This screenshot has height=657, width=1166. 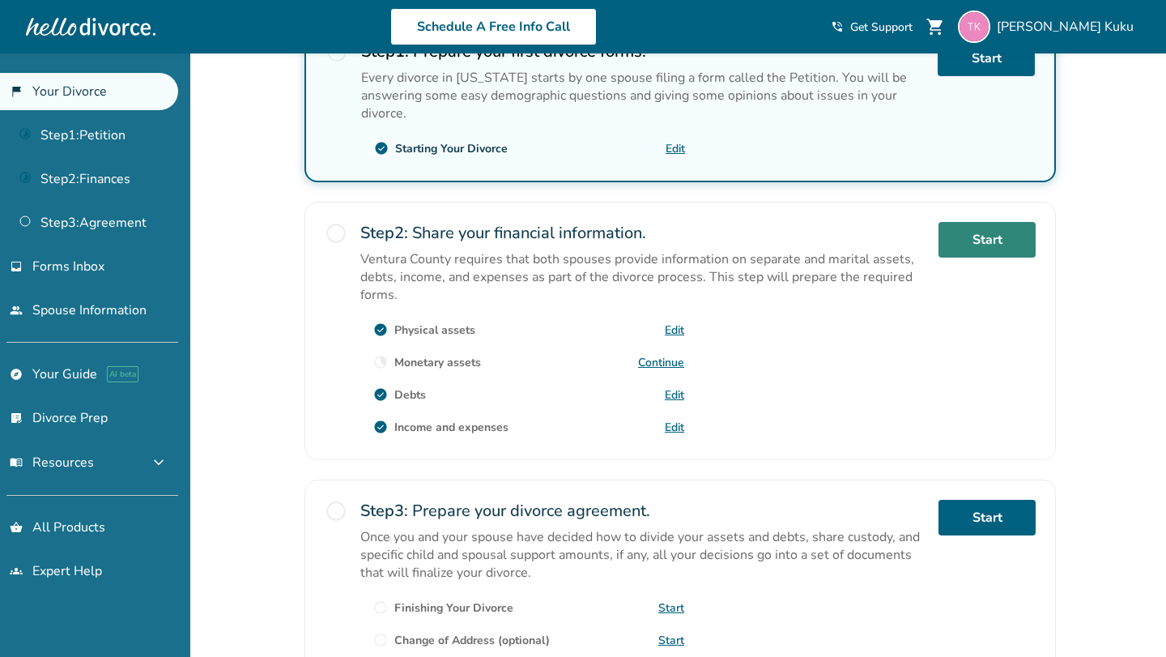 I want to click on div: Finishing Your Divorce, so click(x=454, y=607).